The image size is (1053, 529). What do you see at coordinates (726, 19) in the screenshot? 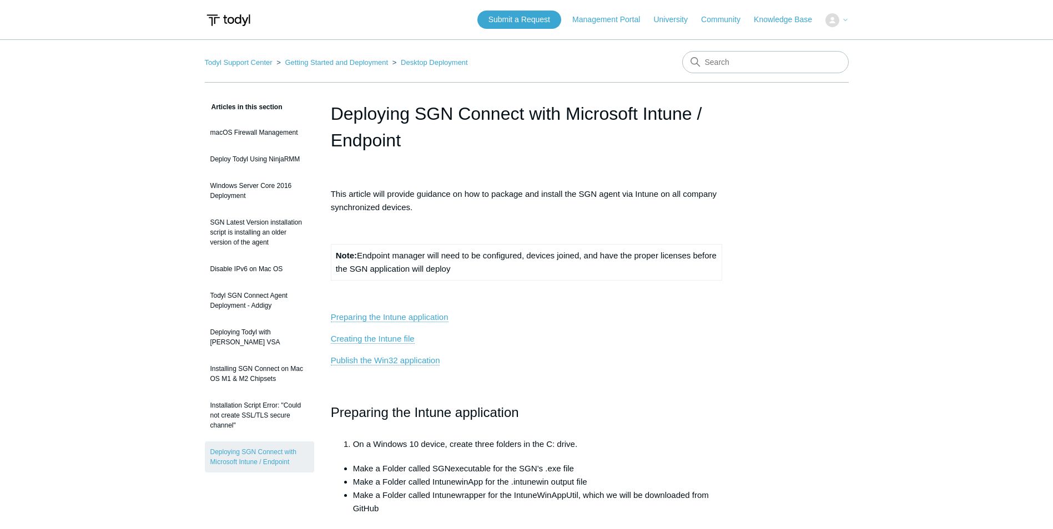
I see `a: Community` at bounding box center [726, 19].